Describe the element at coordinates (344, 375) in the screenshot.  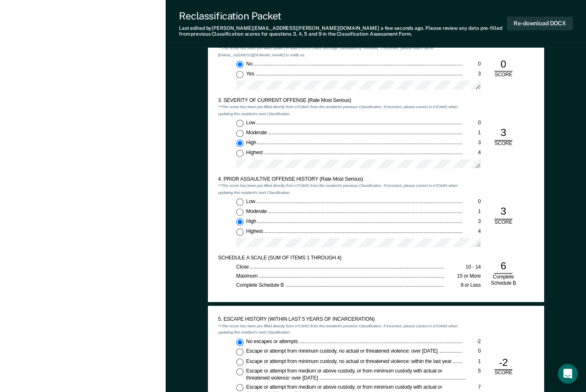
I see `span: Escape or attempt from medium or above custody, or from minimum custody with actual or threatened...` at that location.